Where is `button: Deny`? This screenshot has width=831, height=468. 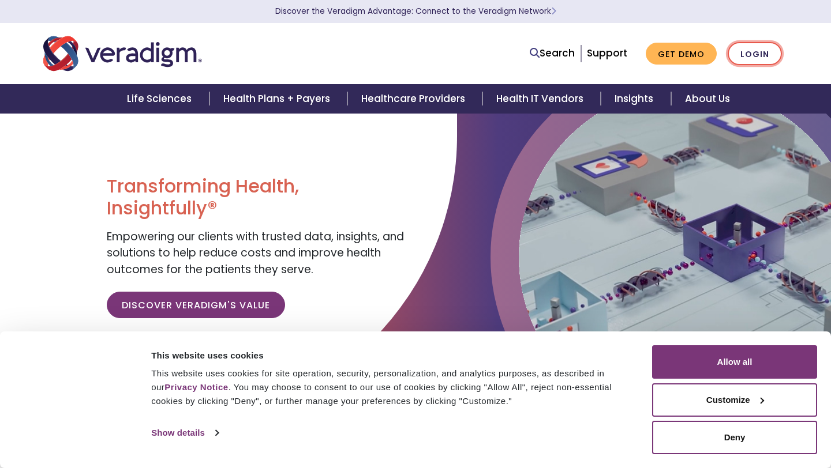 button: Deny is located at coordinates (734, 438).